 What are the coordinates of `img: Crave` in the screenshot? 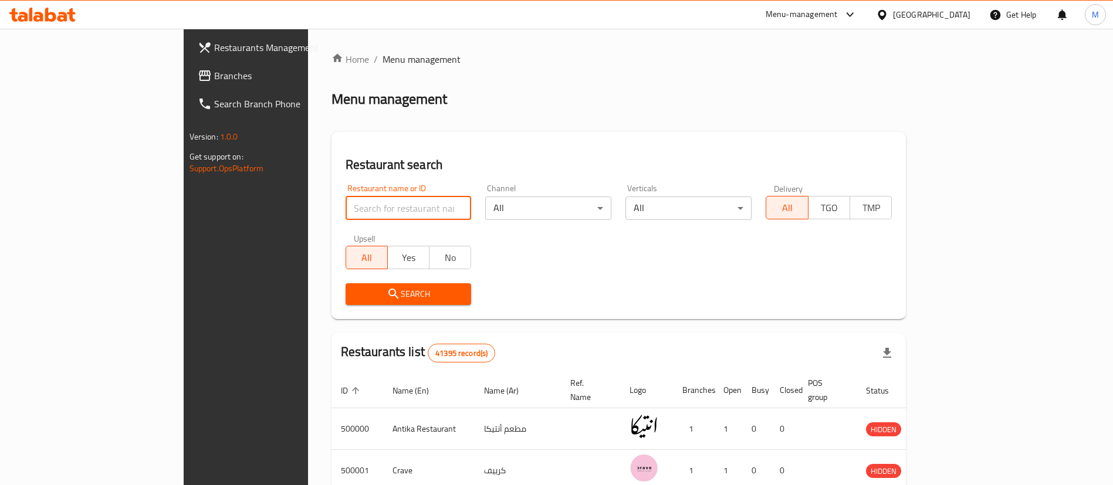 It's located at (644, 468).